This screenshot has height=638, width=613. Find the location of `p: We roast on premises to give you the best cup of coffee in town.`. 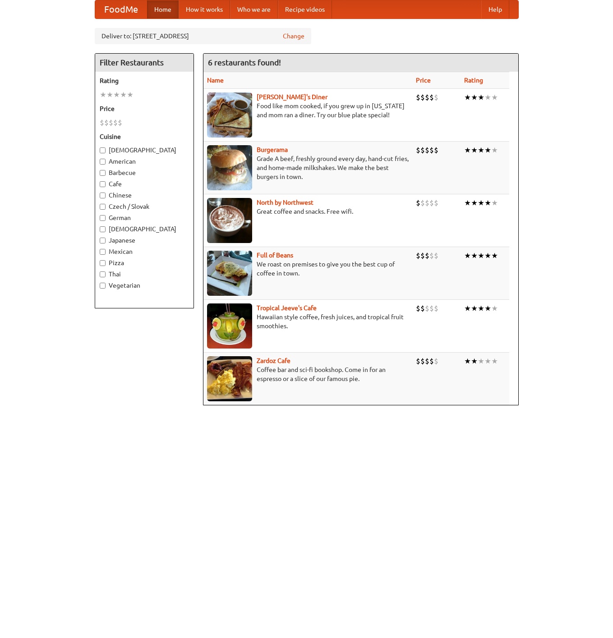

p: We roast on premises to give you the best cup of coffee in town. is located at coordinates (308, 269).